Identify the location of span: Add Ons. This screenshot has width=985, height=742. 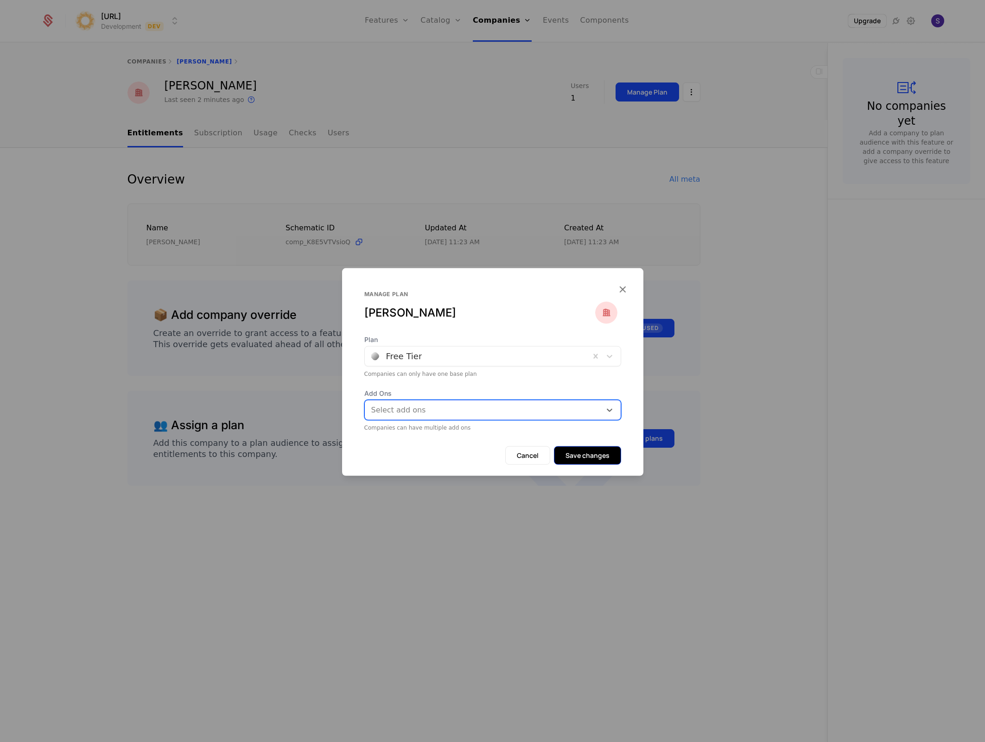
(493, 393).